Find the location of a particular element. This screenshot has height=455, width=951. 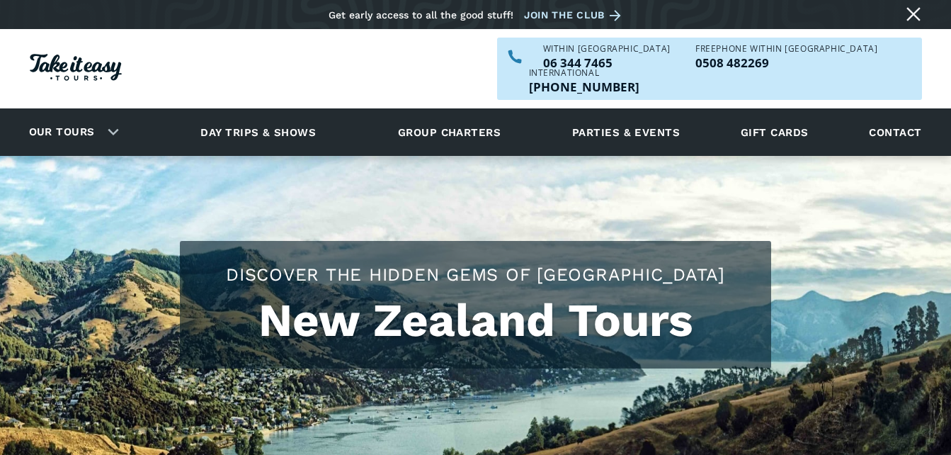

a: Day trips & shows is located at coordinates (258, 132).